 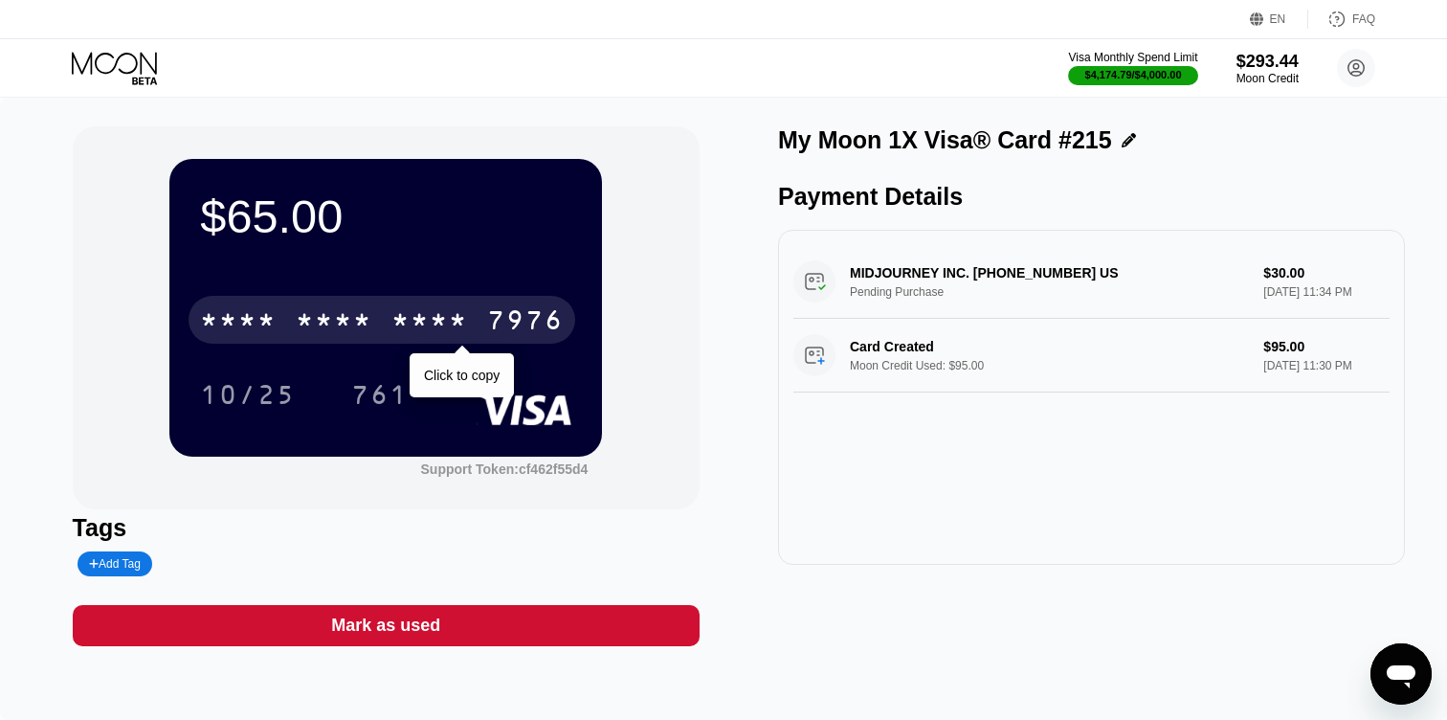 What do you see at coordinates (1267, 61) in the screenshot?
I see `div: $293.44` at bounding box center [1267, 61].